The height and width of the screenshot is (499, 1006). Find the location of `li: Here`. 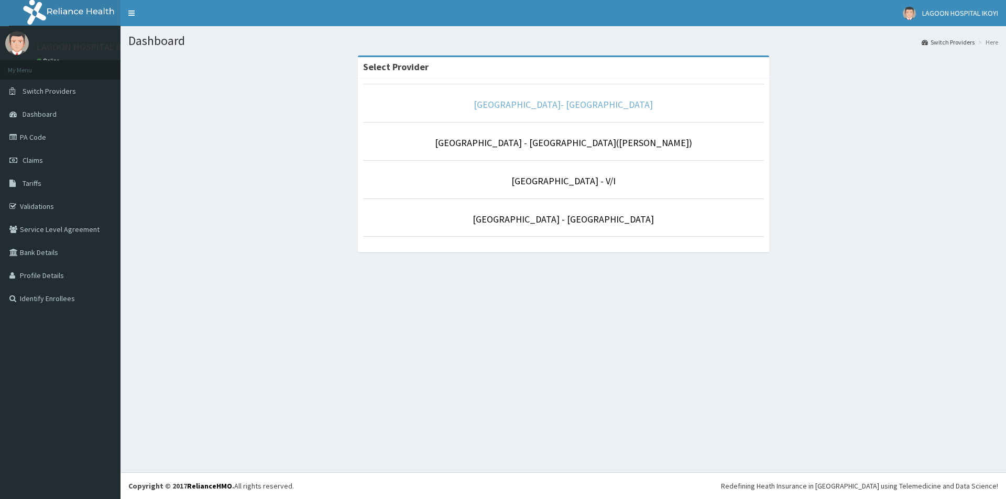

li: Here is located at coordinates (987, 42).